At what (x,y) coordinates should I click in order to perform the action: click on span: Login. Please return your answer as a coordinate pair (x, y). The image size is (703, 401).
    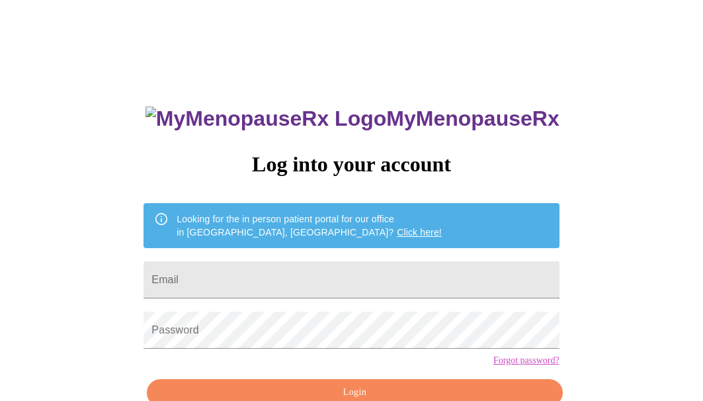
    Looking at the image, I should click on (354, 392).